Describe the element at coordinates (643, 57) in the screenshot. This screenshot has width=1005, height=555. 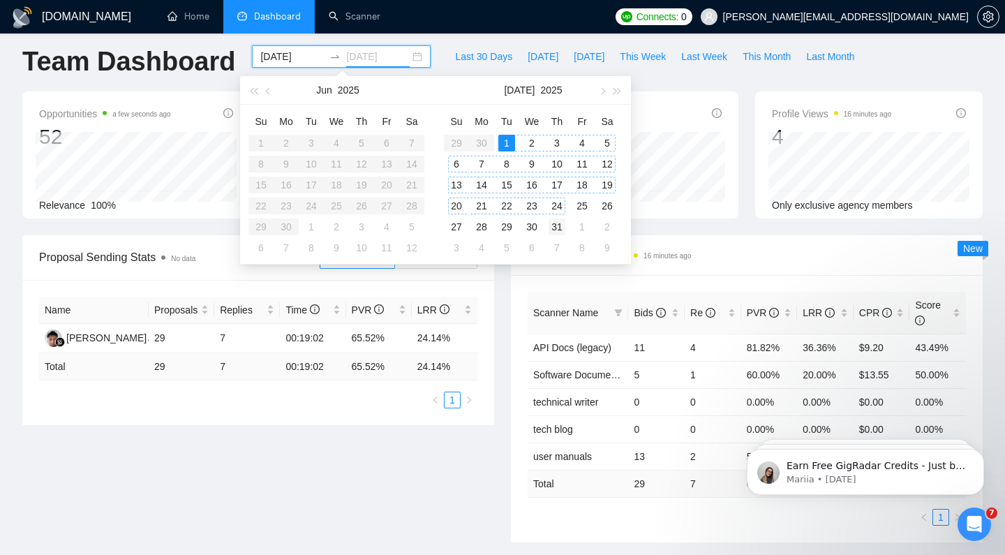
I see `span: This Week` at that location.